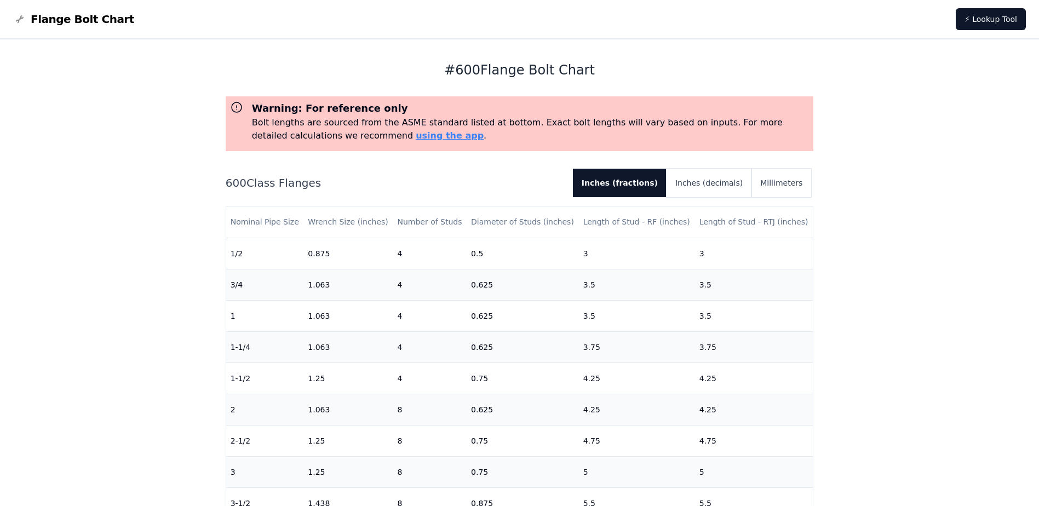  What do you see at coordinates (265, 409) in the screenshot?
I see `td: 2` at bounding box center [265, 409].